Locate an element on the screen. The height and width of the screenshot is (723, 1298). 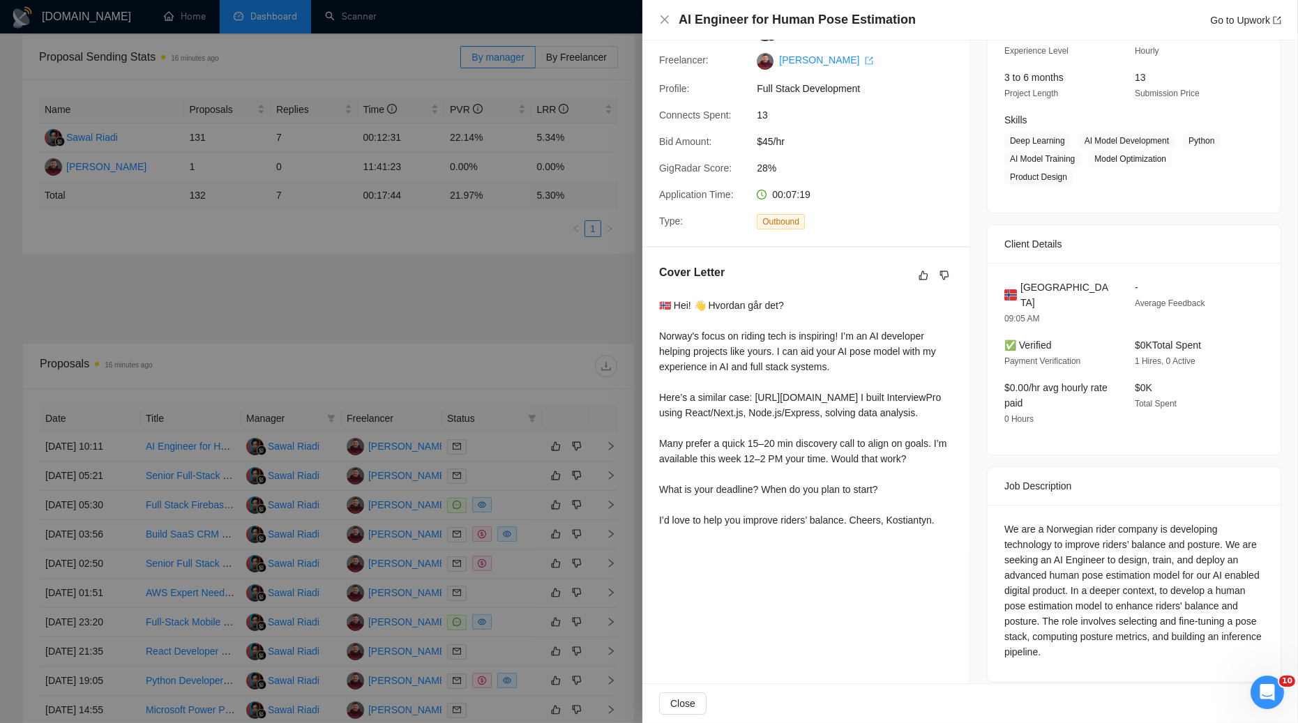
div: Job Description is located at coordinates (1134, 486).